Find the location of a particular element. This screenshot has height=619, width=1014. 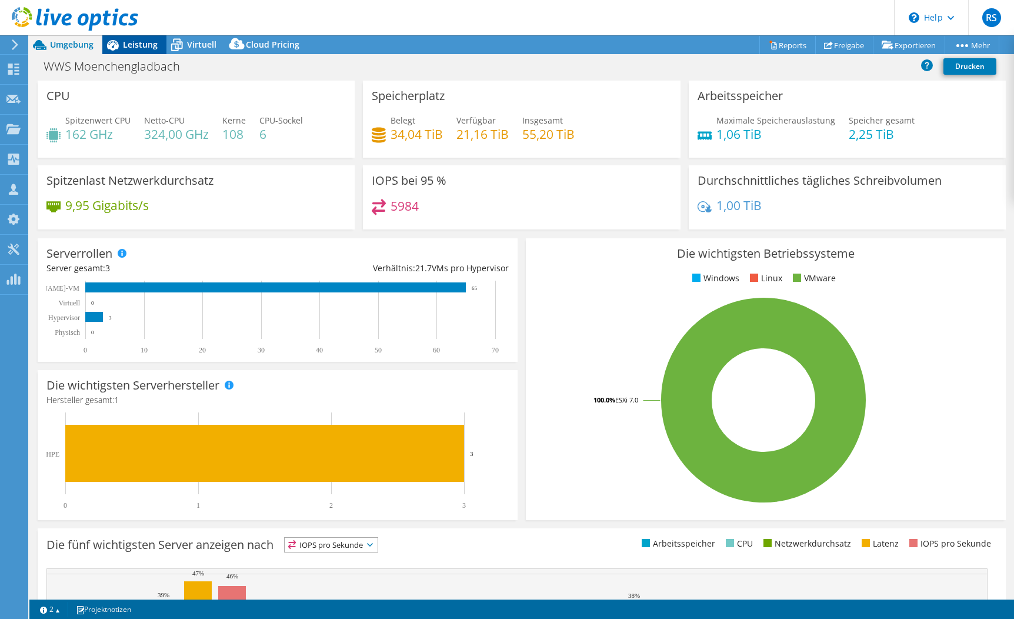

a: Exportieren is located at coordinates (909, 45).